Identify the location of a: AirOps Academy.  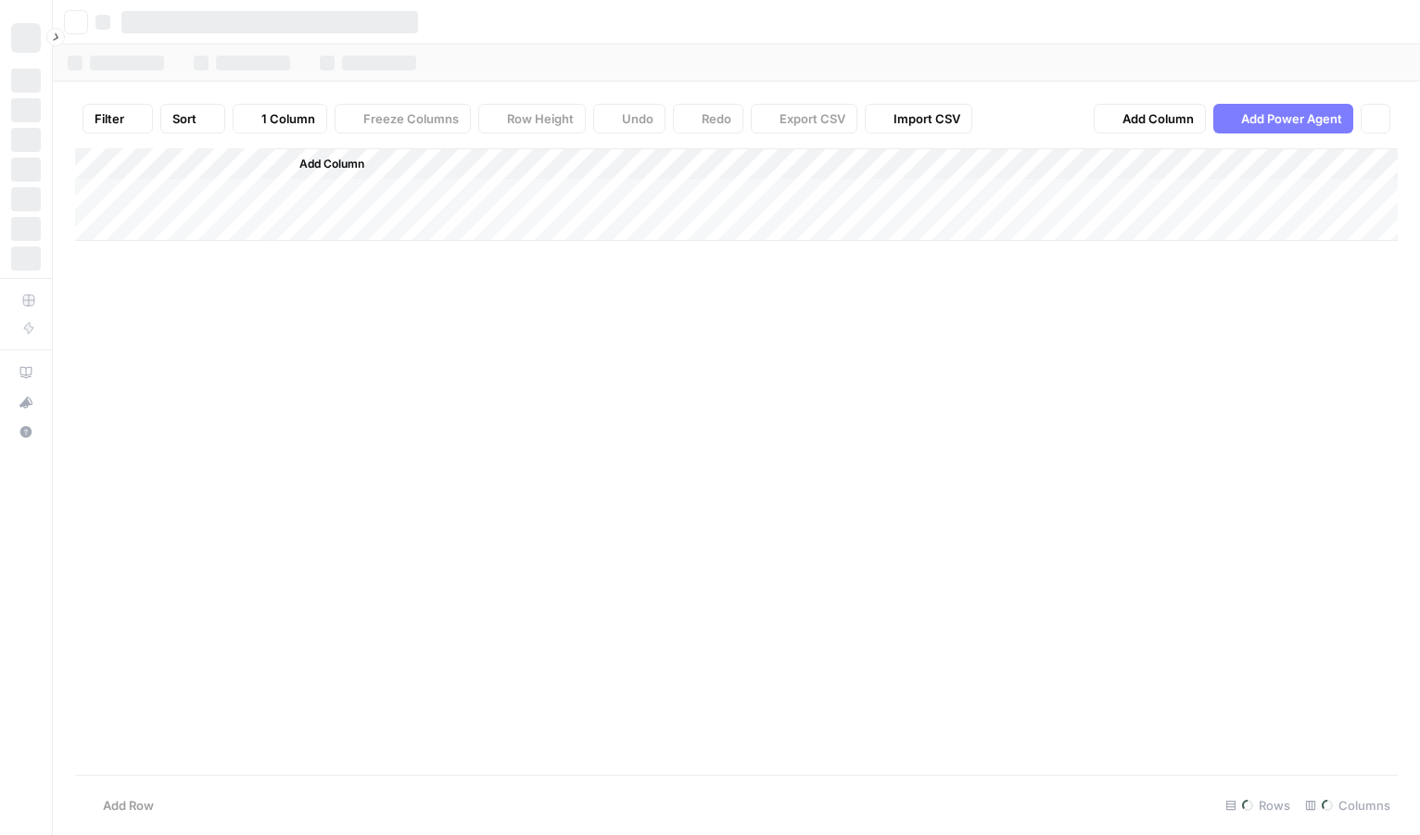
(26, 372).